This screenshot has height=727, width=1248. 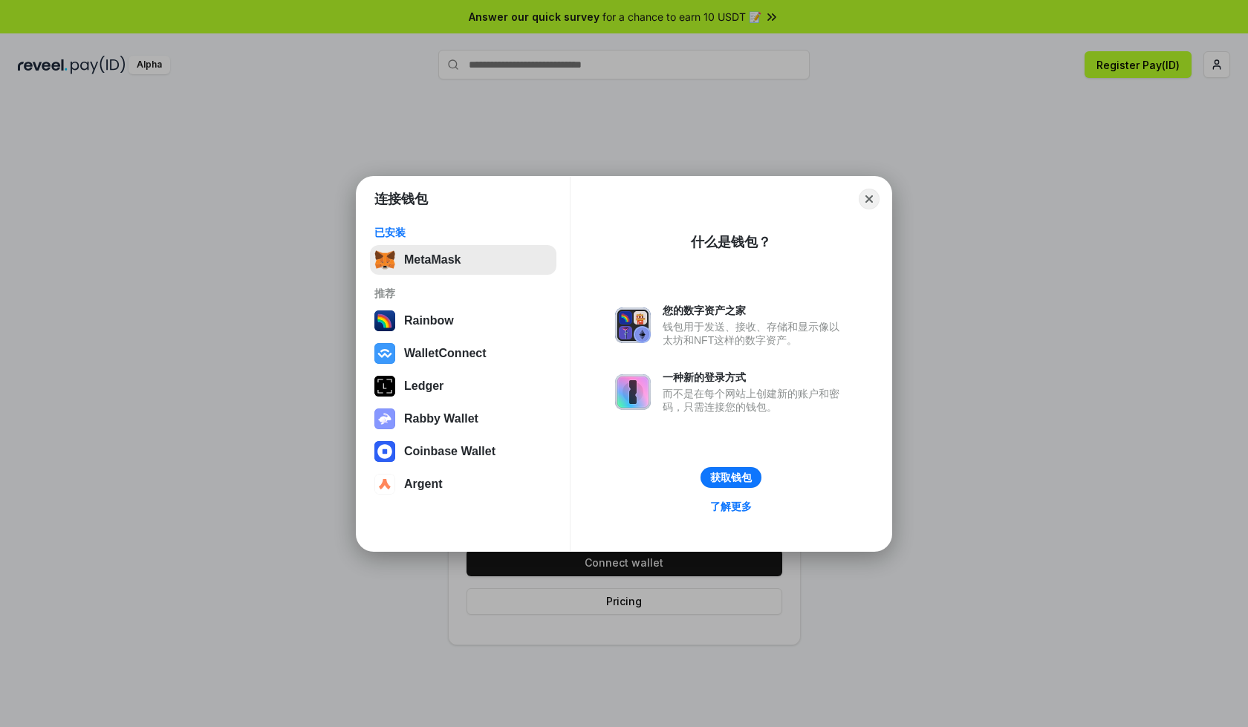 What do you see at coordinates (463, 386) in the screenshot?
I see `button: Ledger` at bounding box center [463, 386].